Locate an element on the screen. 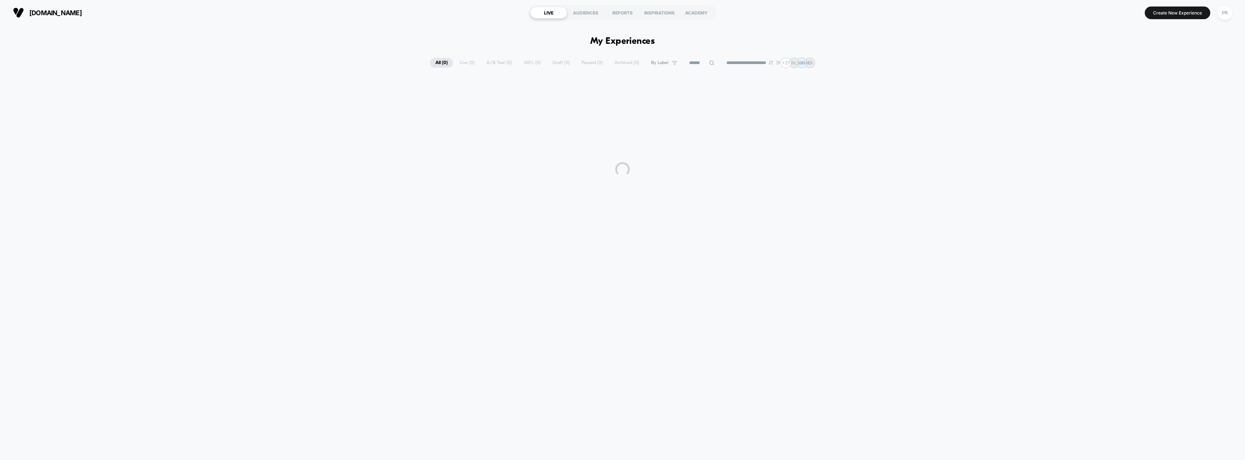 The height and width of the screenshot is (460, 1245). div: LIVE is located at coordinates (549, 13).